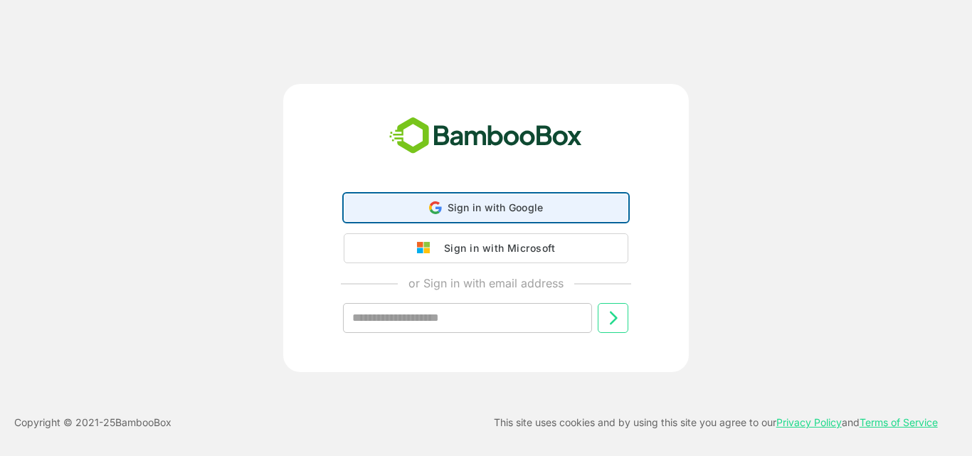  I want to click on span: Sign in with Google, so click(495, 207).